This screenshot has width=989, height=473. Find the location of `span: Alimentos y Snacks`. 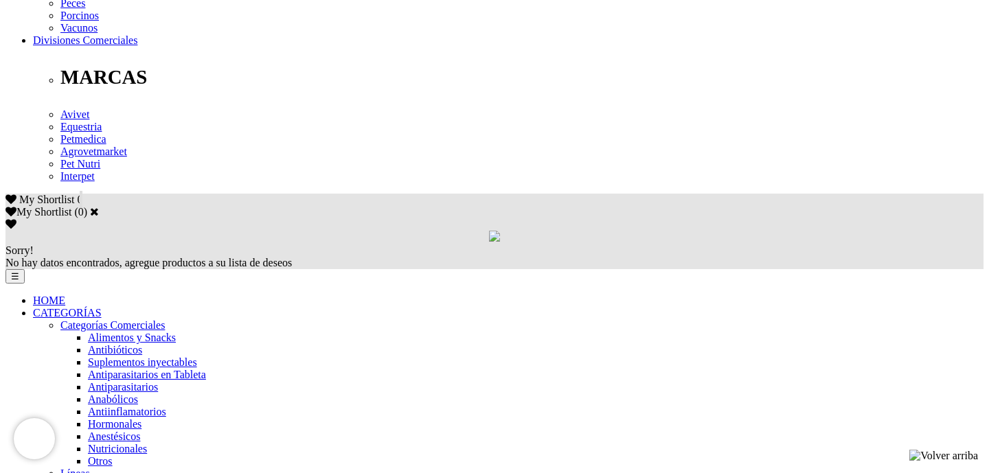

span: Alimentos y Snacks is located at coordinates (132, 337).